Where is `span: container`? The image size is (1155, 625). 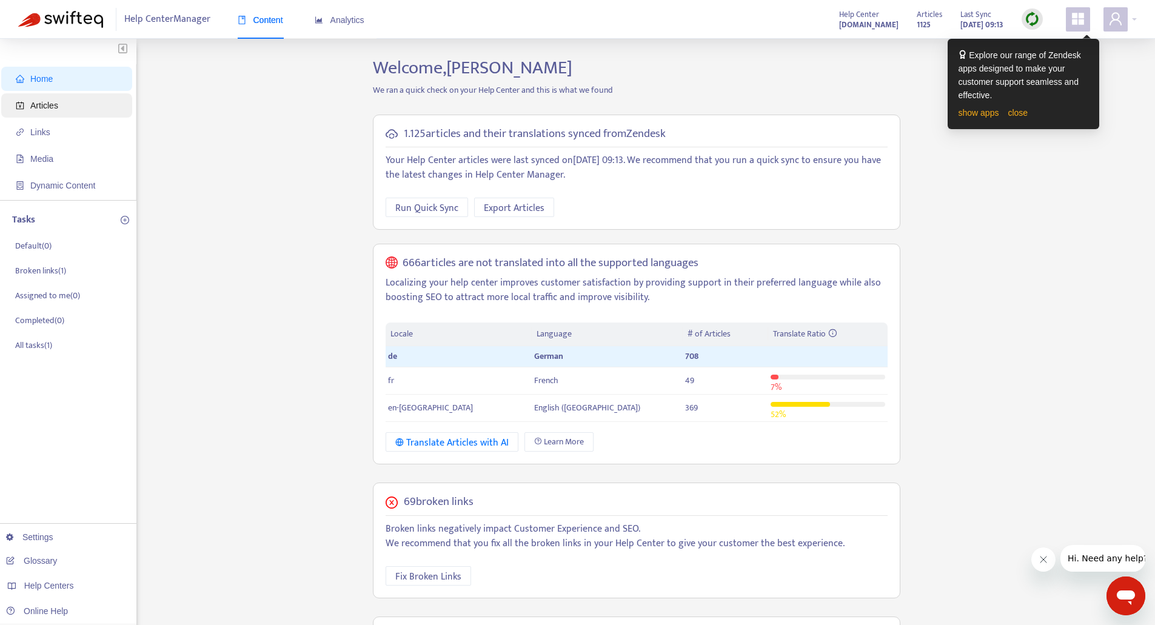 span: container is located at coordinates (20, 186).